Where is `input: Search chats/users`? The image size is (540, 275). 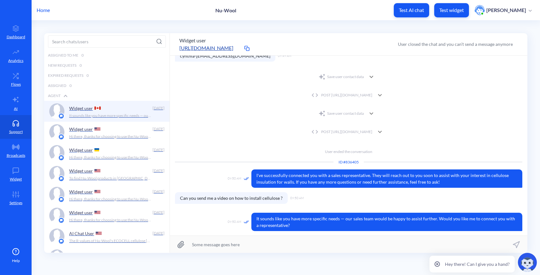 input: Search chats/users is located at coordinates (107, 41).